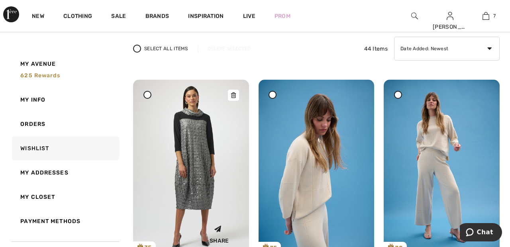 This screenshot has width=510, height=247. I want to click on a: My Addresses, so click(65, 173).